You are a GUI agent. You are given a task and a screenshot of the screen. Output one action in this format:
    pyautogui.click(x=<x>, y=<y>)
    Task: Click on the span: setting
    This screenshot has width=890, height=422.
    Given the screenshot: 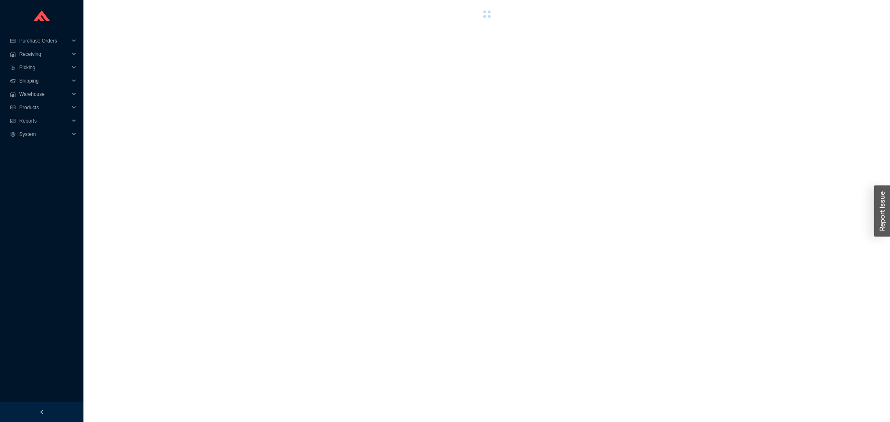 What is the action you would take?
    pyautogui.click(x=13, y=134)
    